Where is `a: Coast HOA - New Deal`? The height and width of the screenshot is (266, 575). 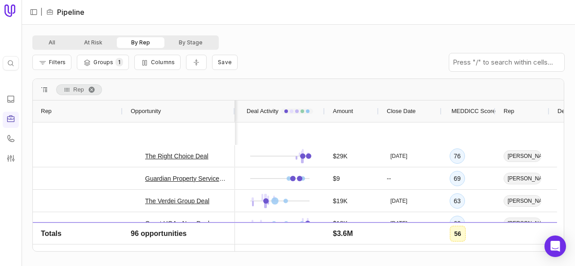 a: Coast HOA - New Deal is located at coordinates (177, 224).